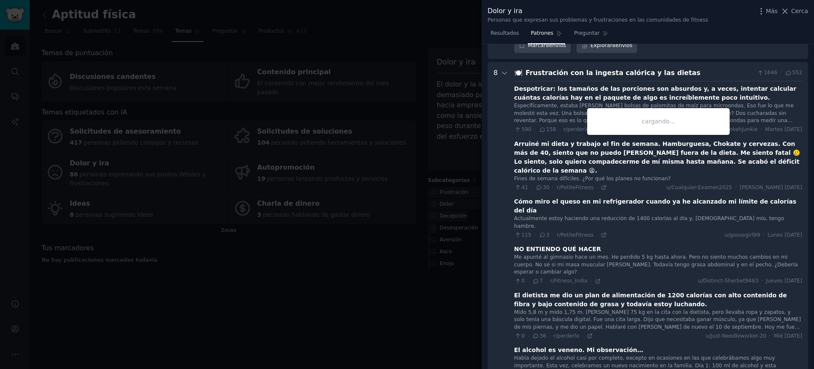 This screenshot has height=369, width=814. I want to click on font: Cerca, so click(800, 11).